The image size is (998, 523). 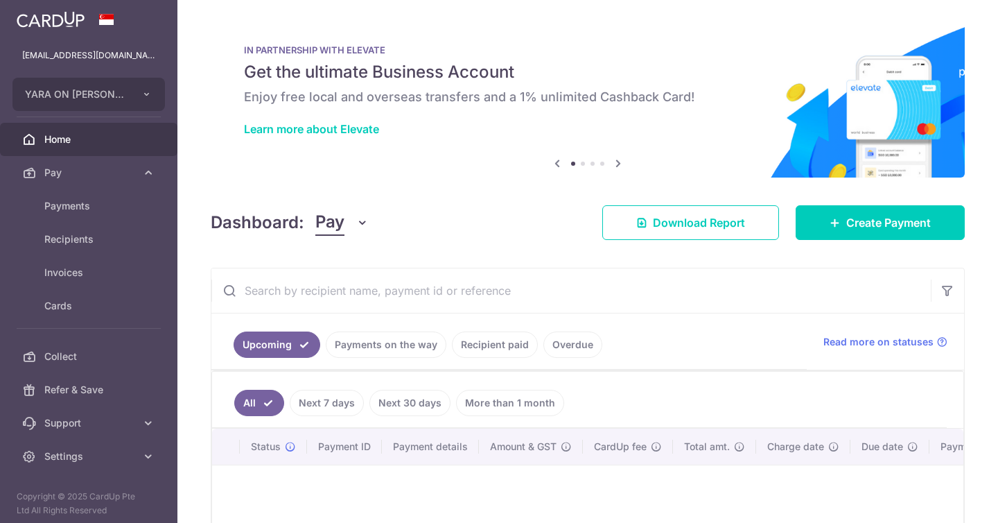 What do you see at coordinates (51, 19) in the screenshot?
I see `img: CardUp` at bounding box center [51, 19].